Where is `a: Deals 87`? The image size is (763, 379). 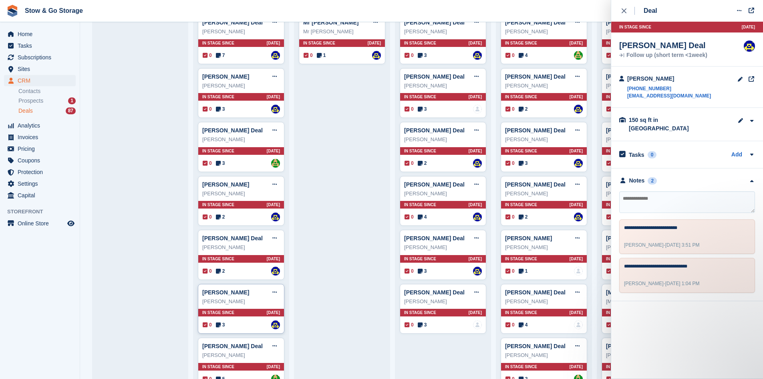
a: Deals 87 is located at coordinates (47, 111).